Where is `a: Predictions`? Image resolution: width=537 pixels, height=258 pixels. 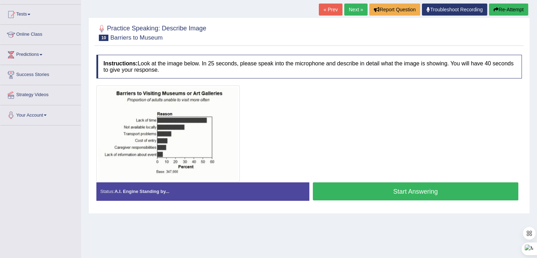
a: Predictions is located at coordinates (41, 54).